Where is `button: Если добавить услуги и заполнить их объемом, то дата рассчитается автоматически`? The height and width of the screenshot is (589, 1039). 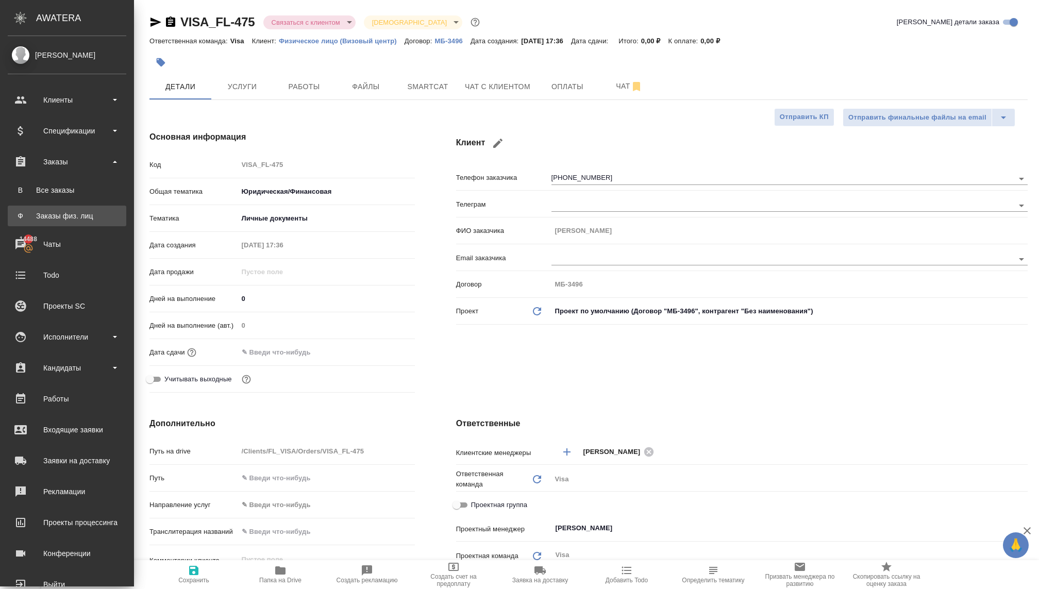
button: Если добавить услуги и заполнить их объемом, то дата рассчитается автоматически is located at coordinates (192, 352).